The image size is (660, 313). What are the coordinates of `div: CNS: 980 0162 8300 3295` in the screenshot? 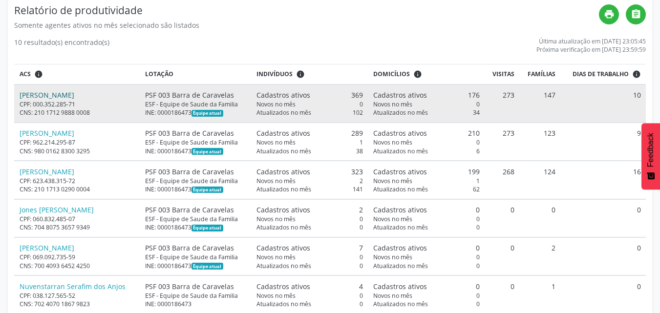 It's located at (77, 151).